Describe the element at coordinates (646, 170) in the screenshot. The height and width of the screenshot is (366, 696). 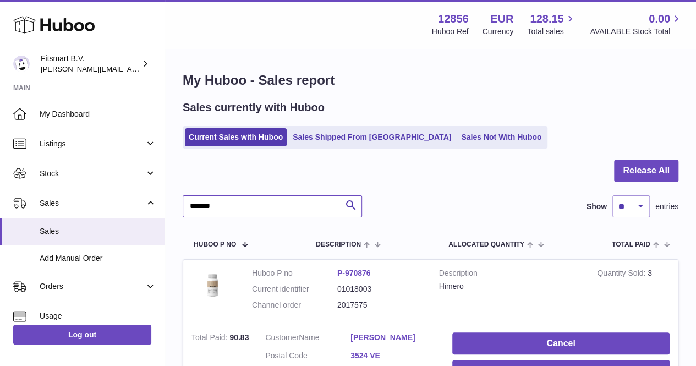
I see `button: Release All` at that location.